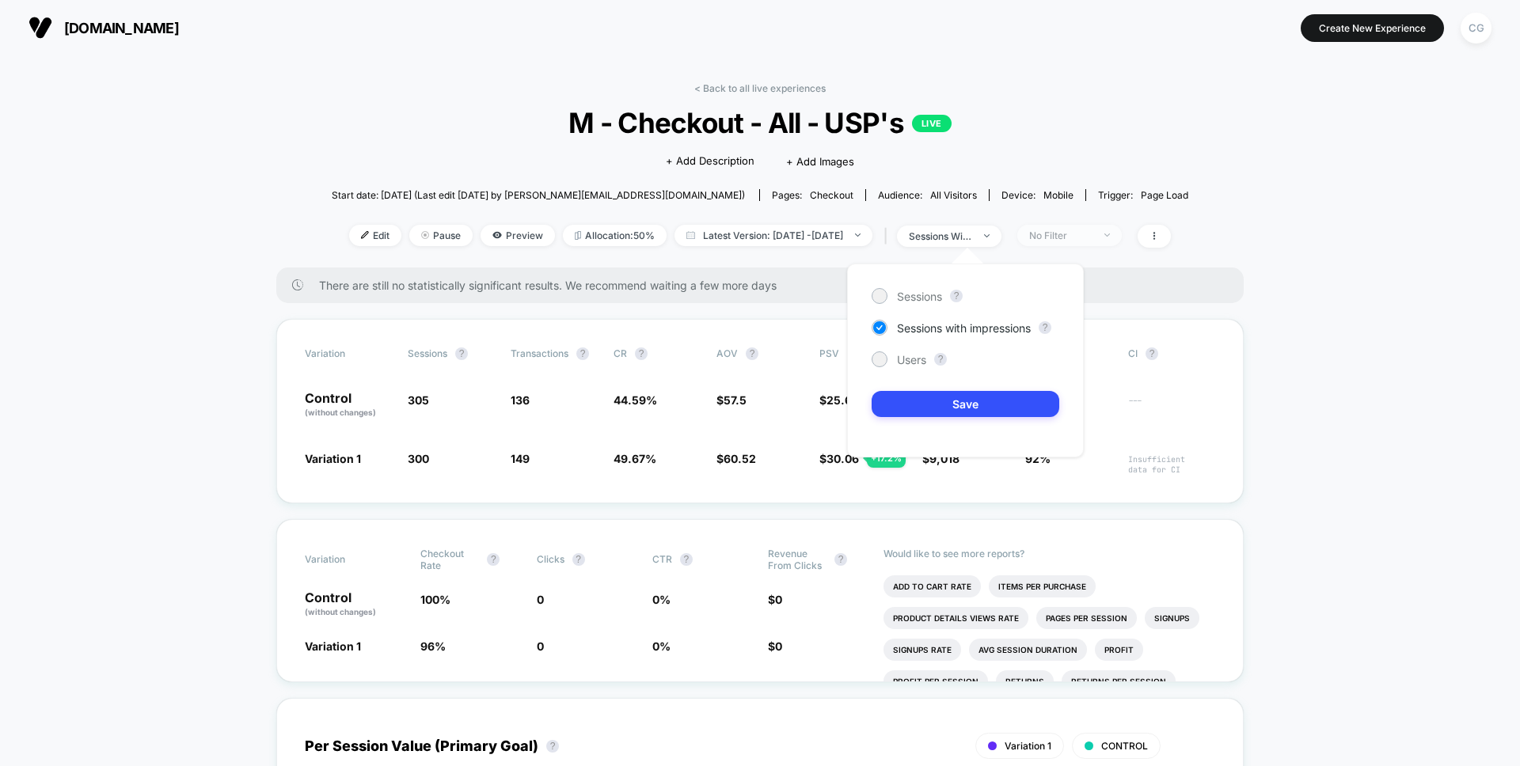 The width and height of the screenshot is (1520, 766). Describe the element at coordinates (441, 235) in the screenshot. I see `span: Pause` at that location.